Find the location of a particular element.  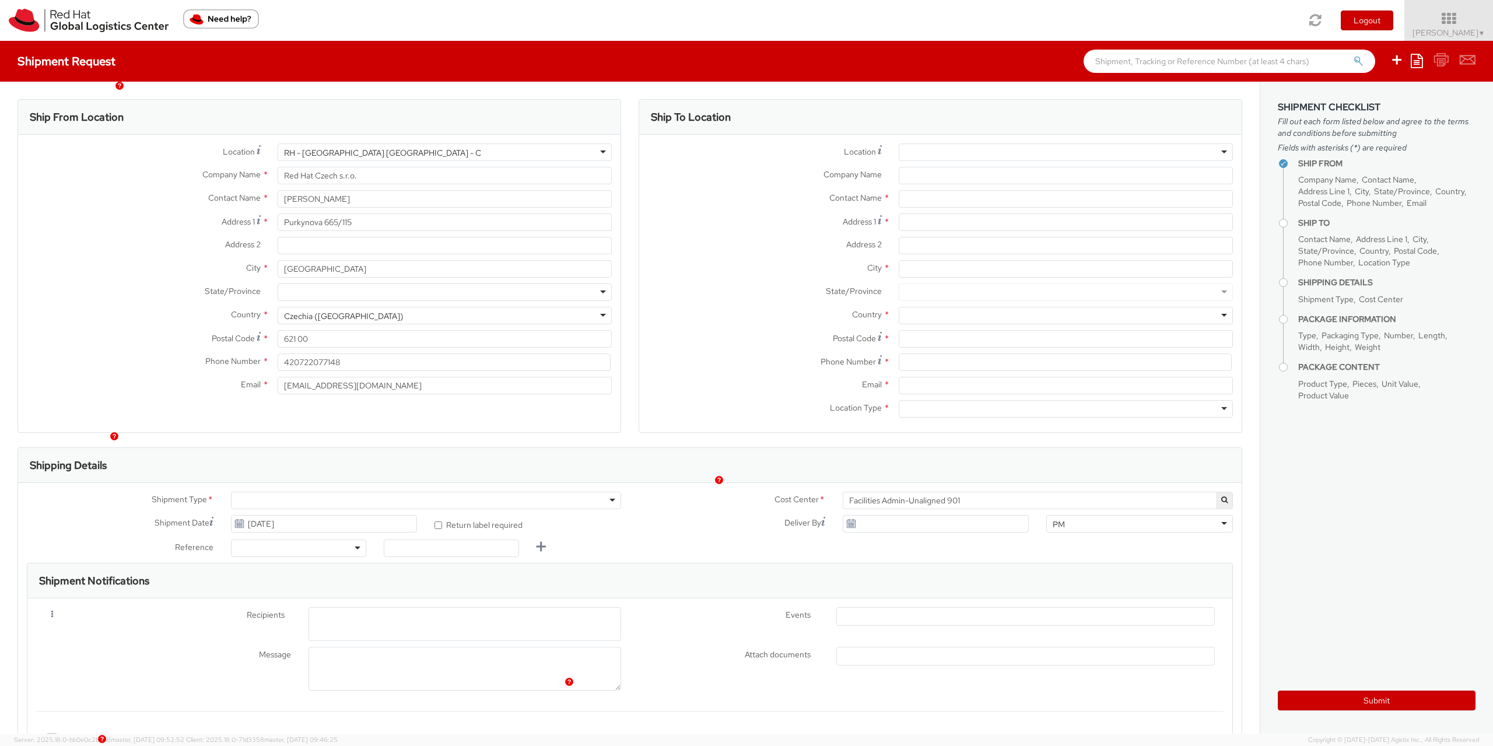

button: Need help? is located at coordinates (221, 19).